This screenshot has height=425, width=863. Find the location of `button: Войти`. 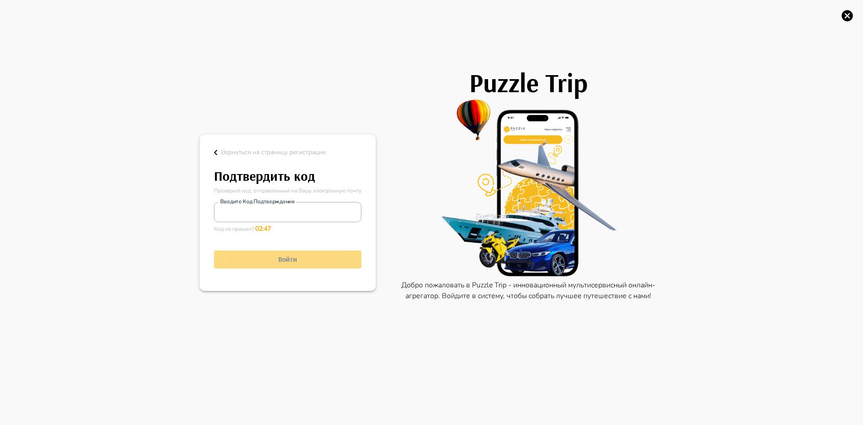

button: Войти is located at coordinates (288, 259).